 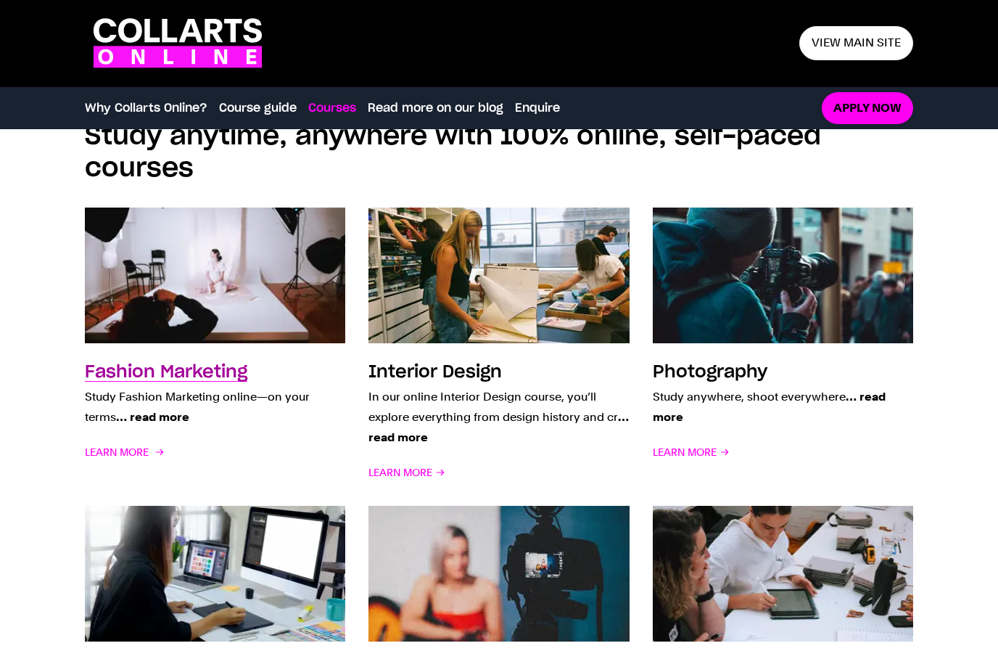 What do you see at coordinates (783, 407) in the screenshot?
I see `p: Study anywhere, shoot everywhere` at bounding box center [783, 407].